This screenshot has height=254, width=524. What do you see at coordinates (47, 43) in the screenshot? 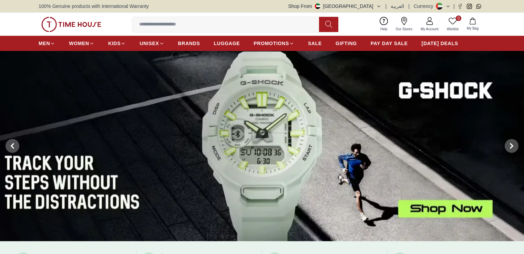
I see `a: MEN` at bounding box center [47, 43].